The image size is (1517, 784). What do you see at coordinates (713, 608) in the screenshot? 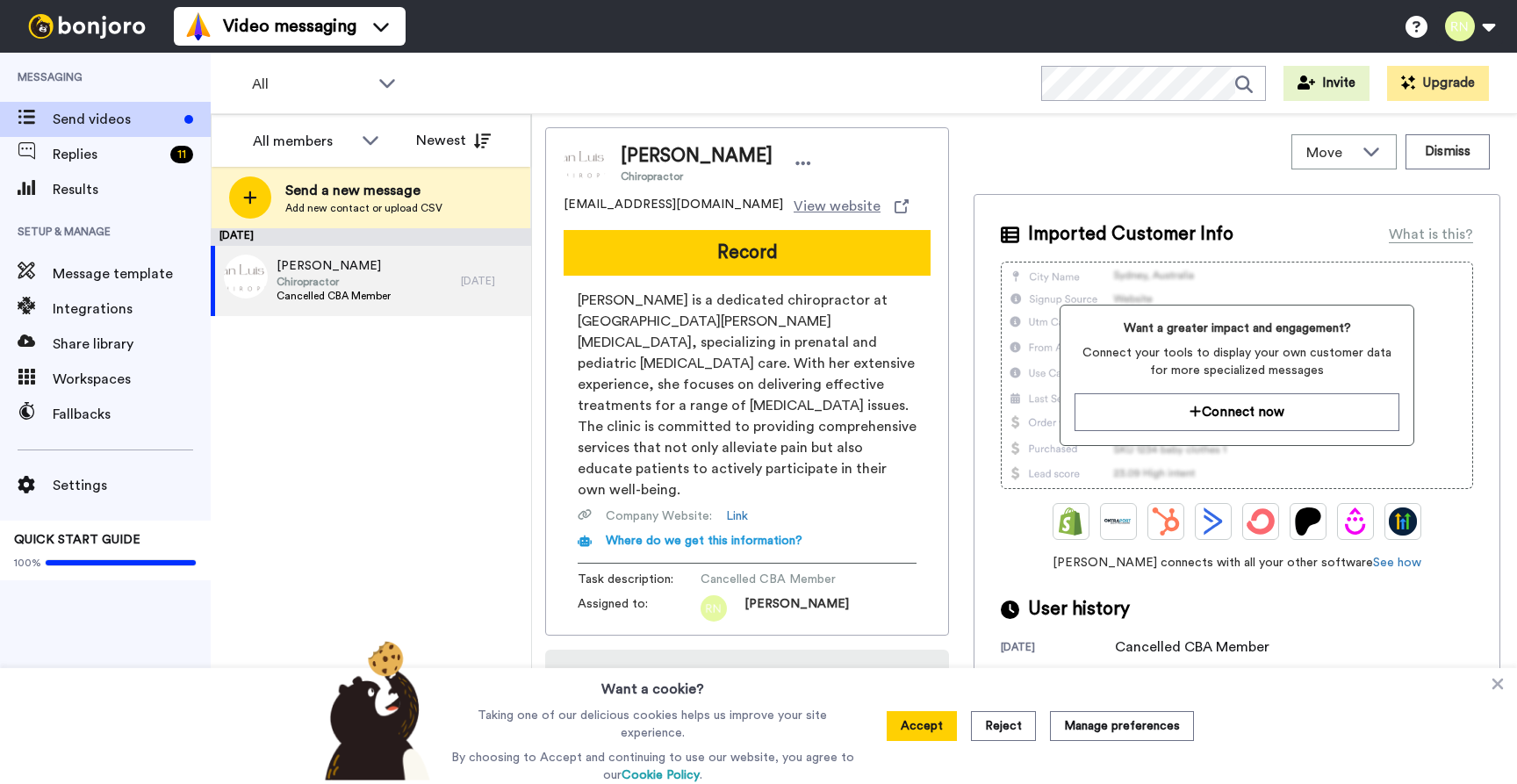
I see `img: 4e9c43dd-8b20-4dec-aad8-931bdf737a92.png` at bounding box center [713, 608].